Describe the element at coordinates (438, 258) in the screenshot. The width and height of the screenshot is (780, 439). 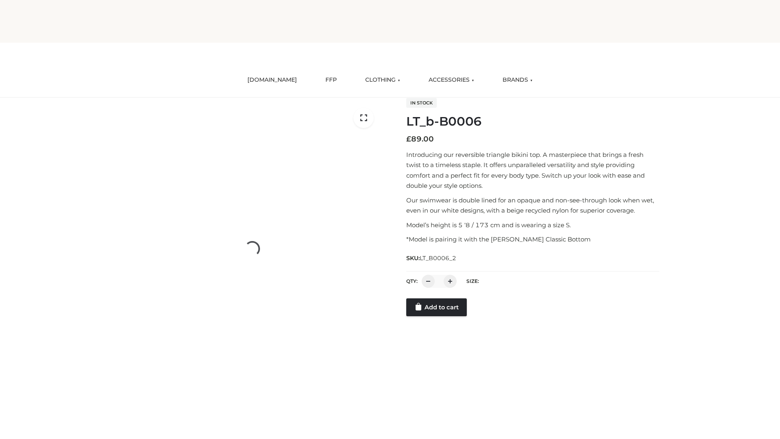
I see `span: LT_B0006_2` at that location.